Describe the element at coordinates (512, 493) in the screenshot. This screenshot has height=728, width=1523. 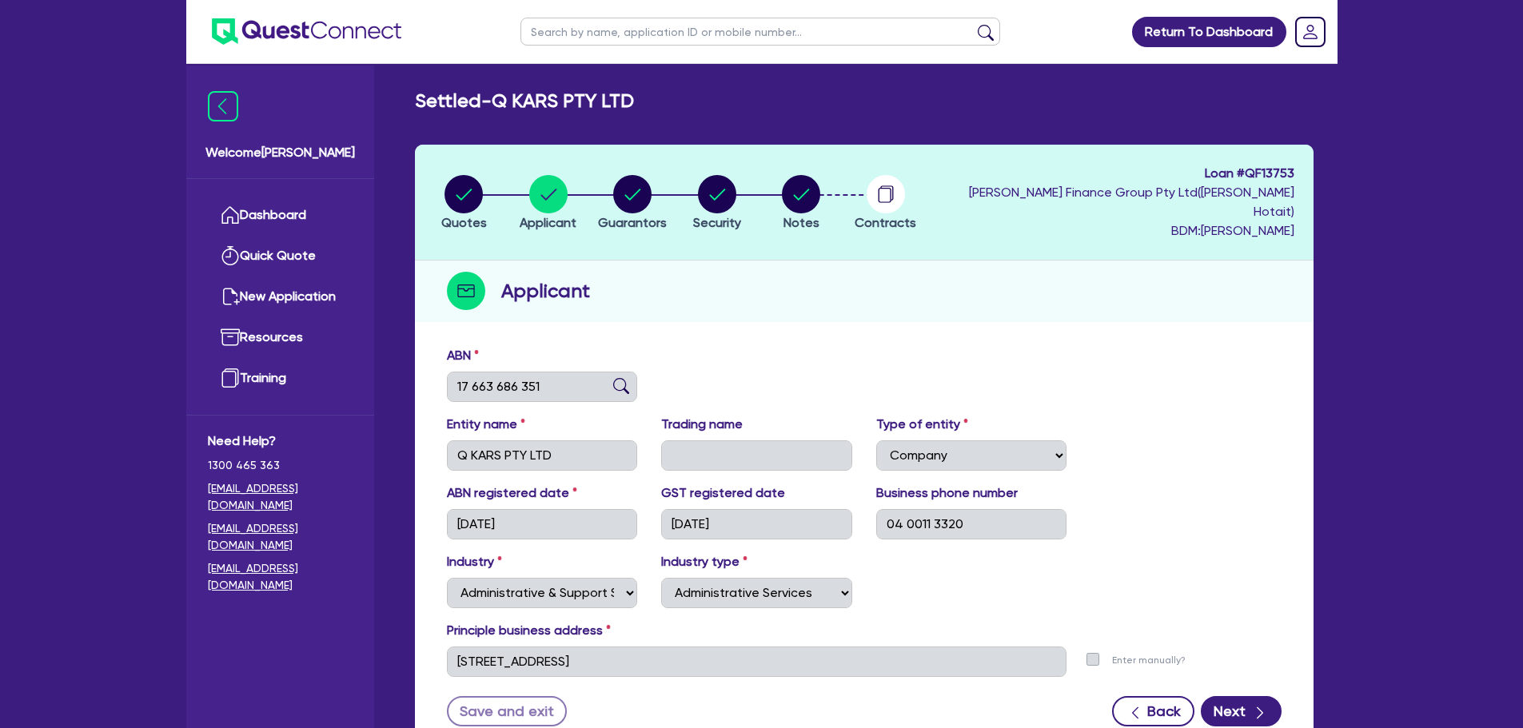
I see `label: ABN registered date` at that location.